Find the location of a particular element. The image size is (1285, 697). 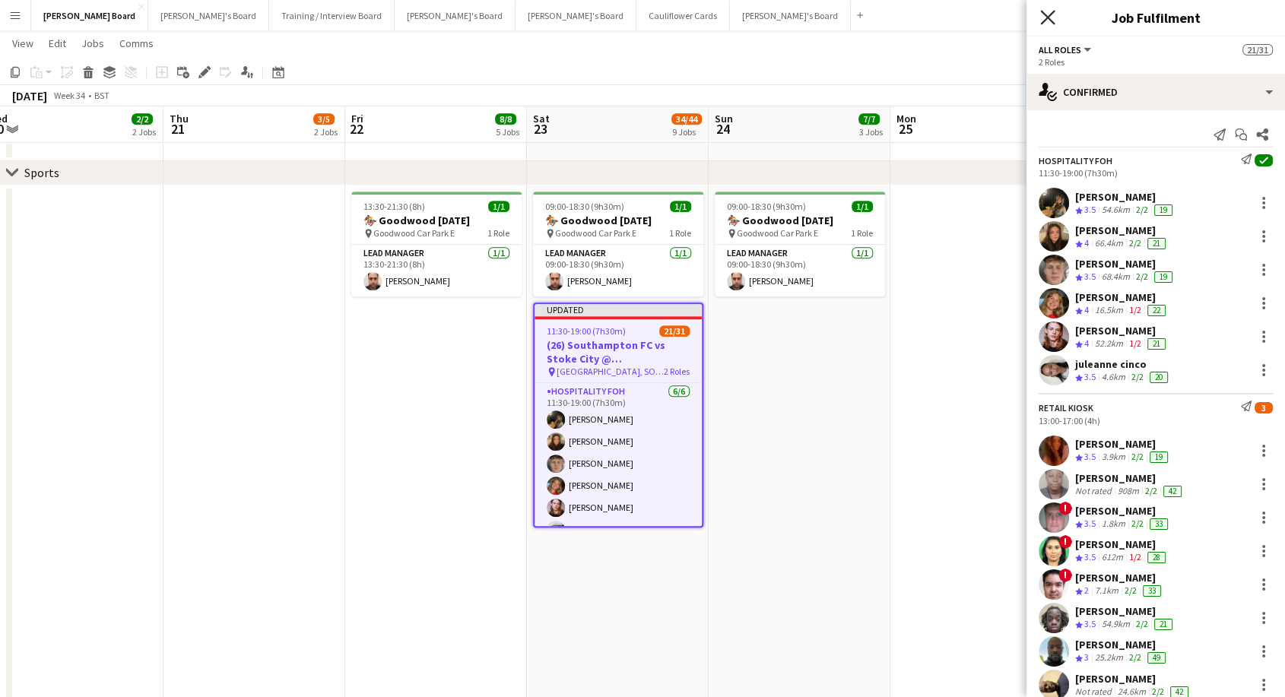

div: 54.9km is located at coordinates (1115, 624).